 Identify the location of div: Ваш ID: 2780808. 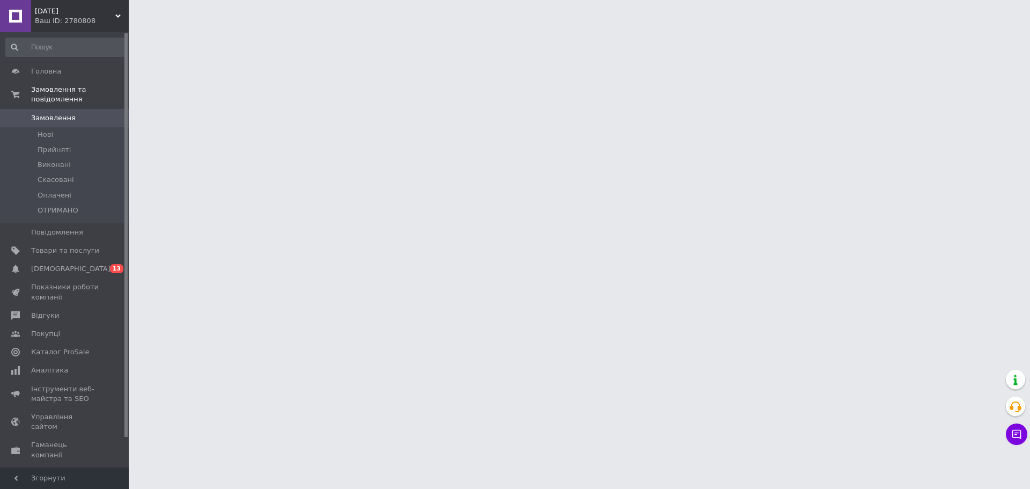
(82, 21).